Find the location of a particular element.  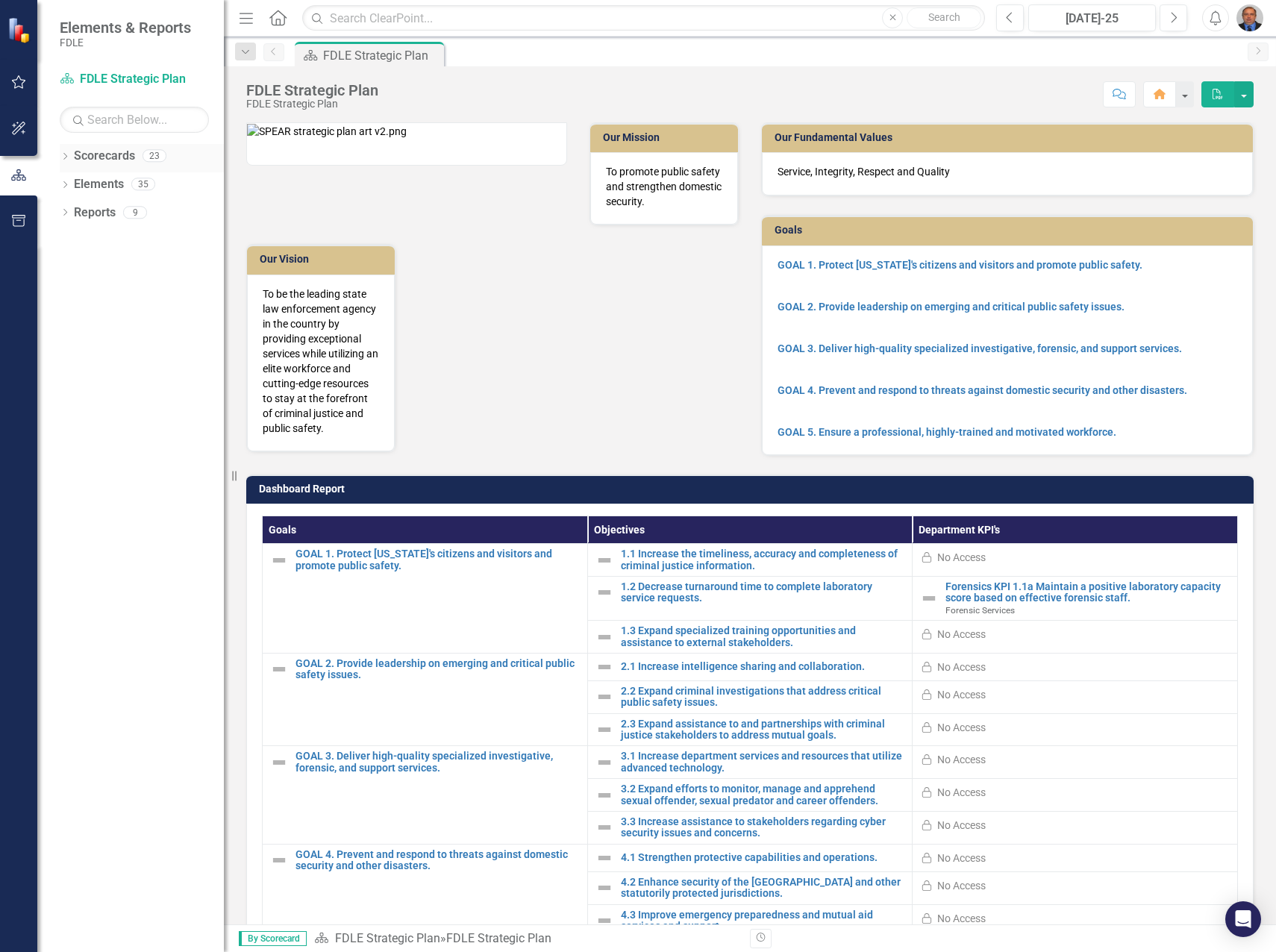

div: 9 is located at coordinates (135, 211).